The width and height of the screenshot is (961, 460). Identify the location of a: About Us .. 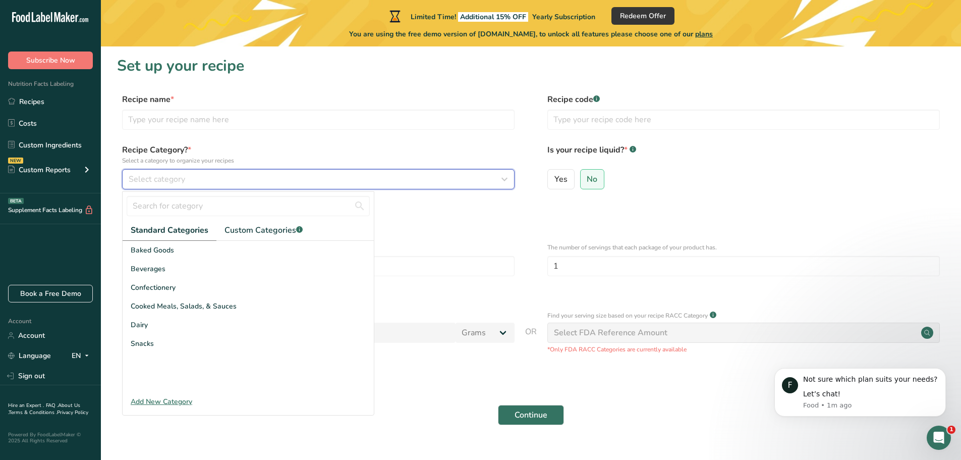
(44, 409).